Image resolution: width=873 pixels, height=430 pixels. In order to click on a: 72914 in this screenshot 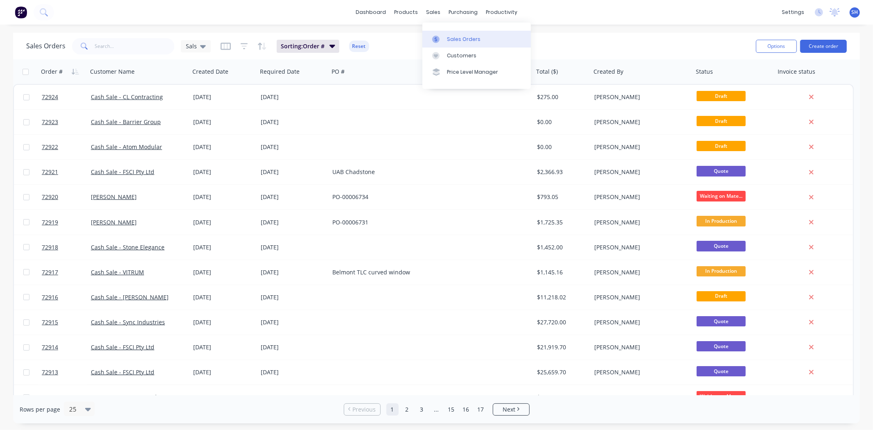, I will do `click(66, 347)`.